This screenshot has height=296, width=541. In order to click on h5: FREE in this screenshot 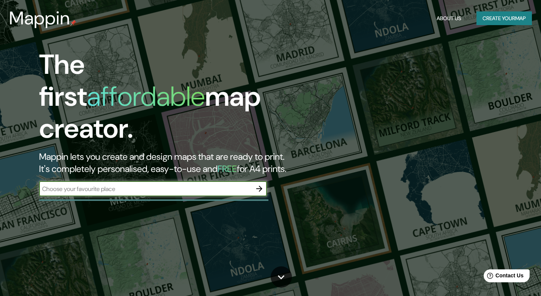, I will do `click(227, 168)`.